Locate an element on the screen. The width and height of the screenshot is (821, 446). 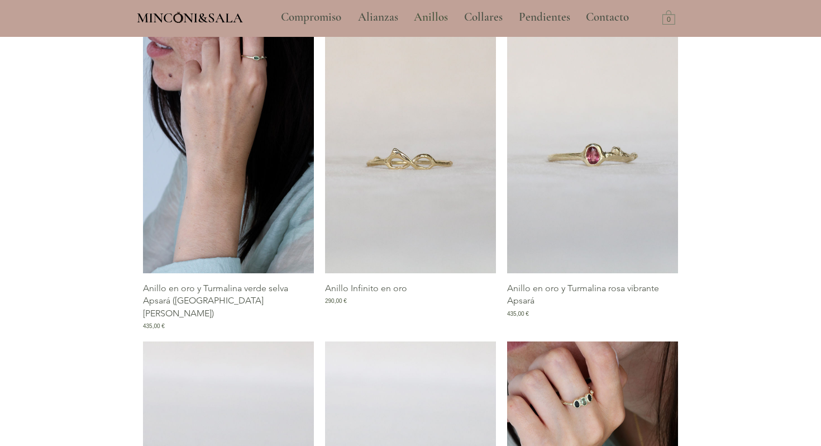
a: Anillo Infinito en oro290,00 € is located at coordinates (411, 306).